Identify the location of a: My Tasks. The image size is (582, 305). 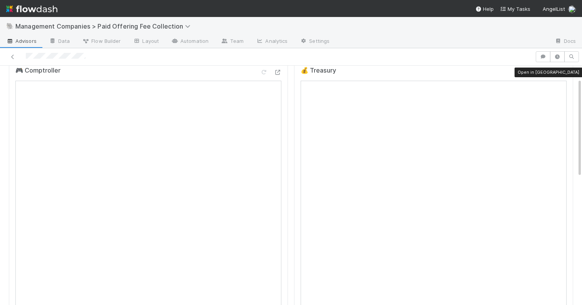
(515, 9).